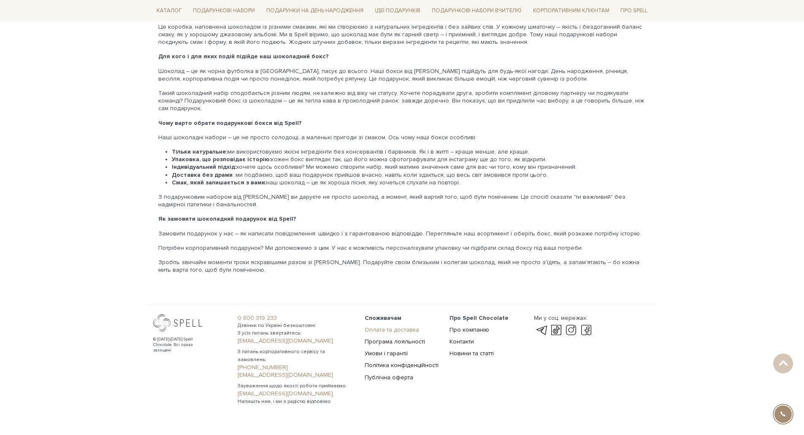 The width and height of the screenshot is (804, 435). What do you see at coordinates (587, 331) in the screenshot?
I see `a: facebook` at bounding box center [587, 331].